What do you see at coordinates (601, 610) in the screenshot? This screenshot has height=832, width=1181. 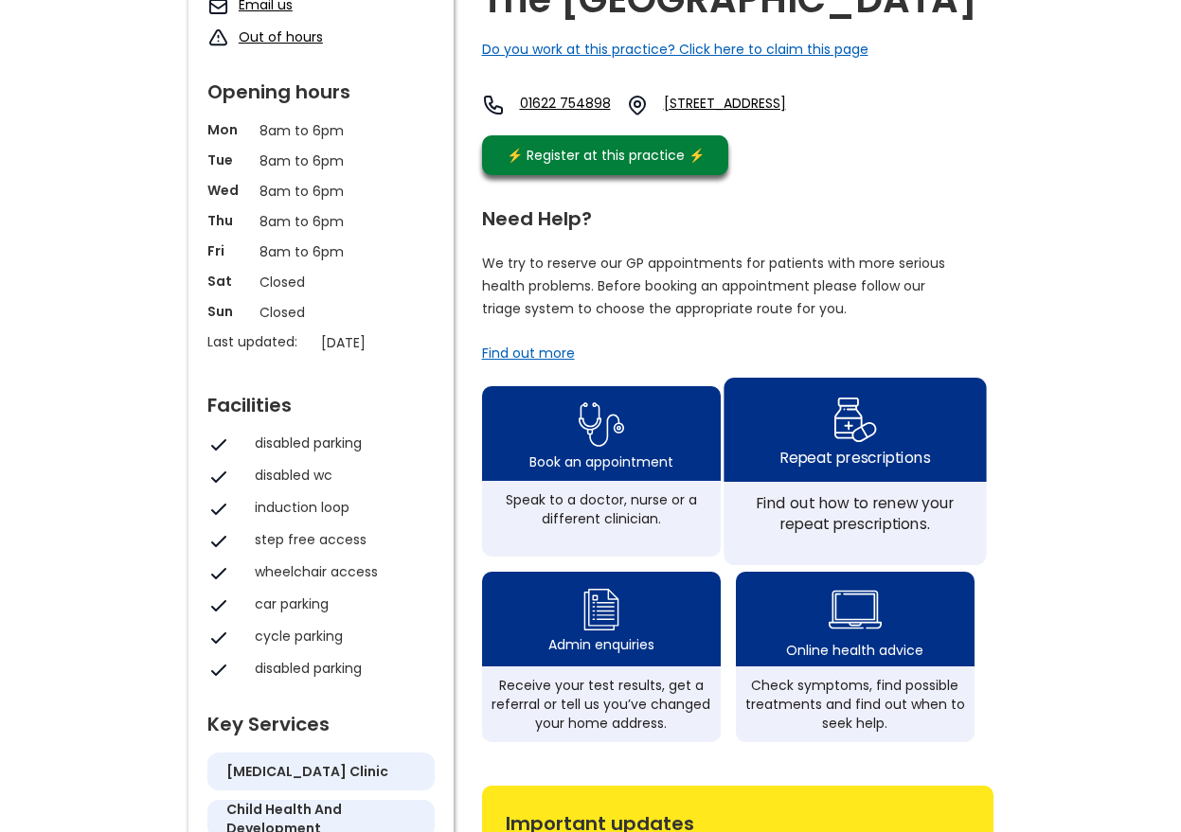 I see `img: admin enquiry icon` at bounding box center [601, 610].